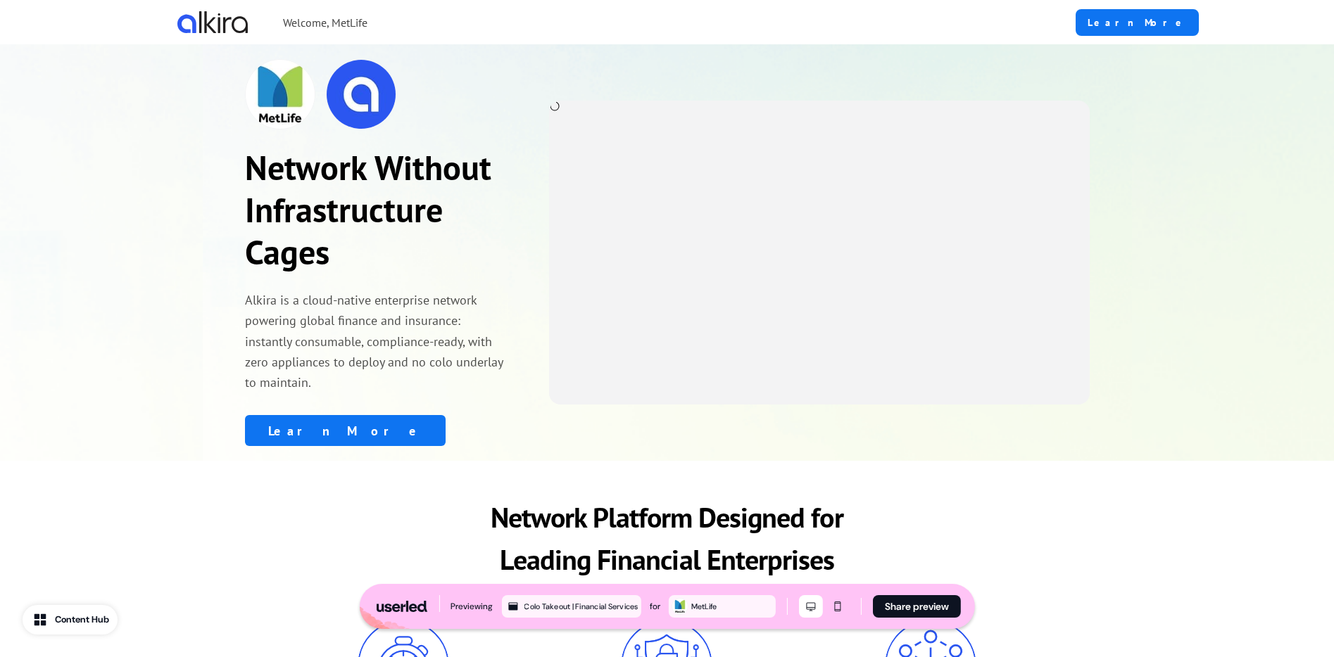 The width and height of the screenshot is (1334, 657). What do you see at coordinates (472, 607) in the screenshot?
I see `div: Previewing` at bounding box center [472, 607].